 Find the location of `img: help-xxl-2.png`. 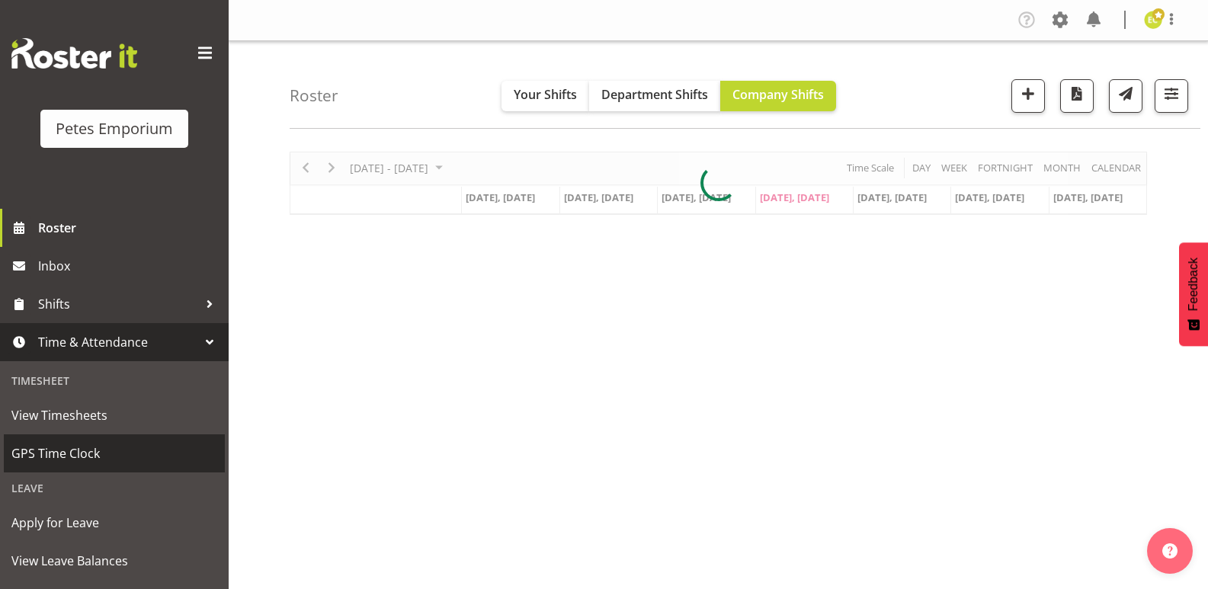

img: help-xxl-2.png is located at coordinates (1170, 551).